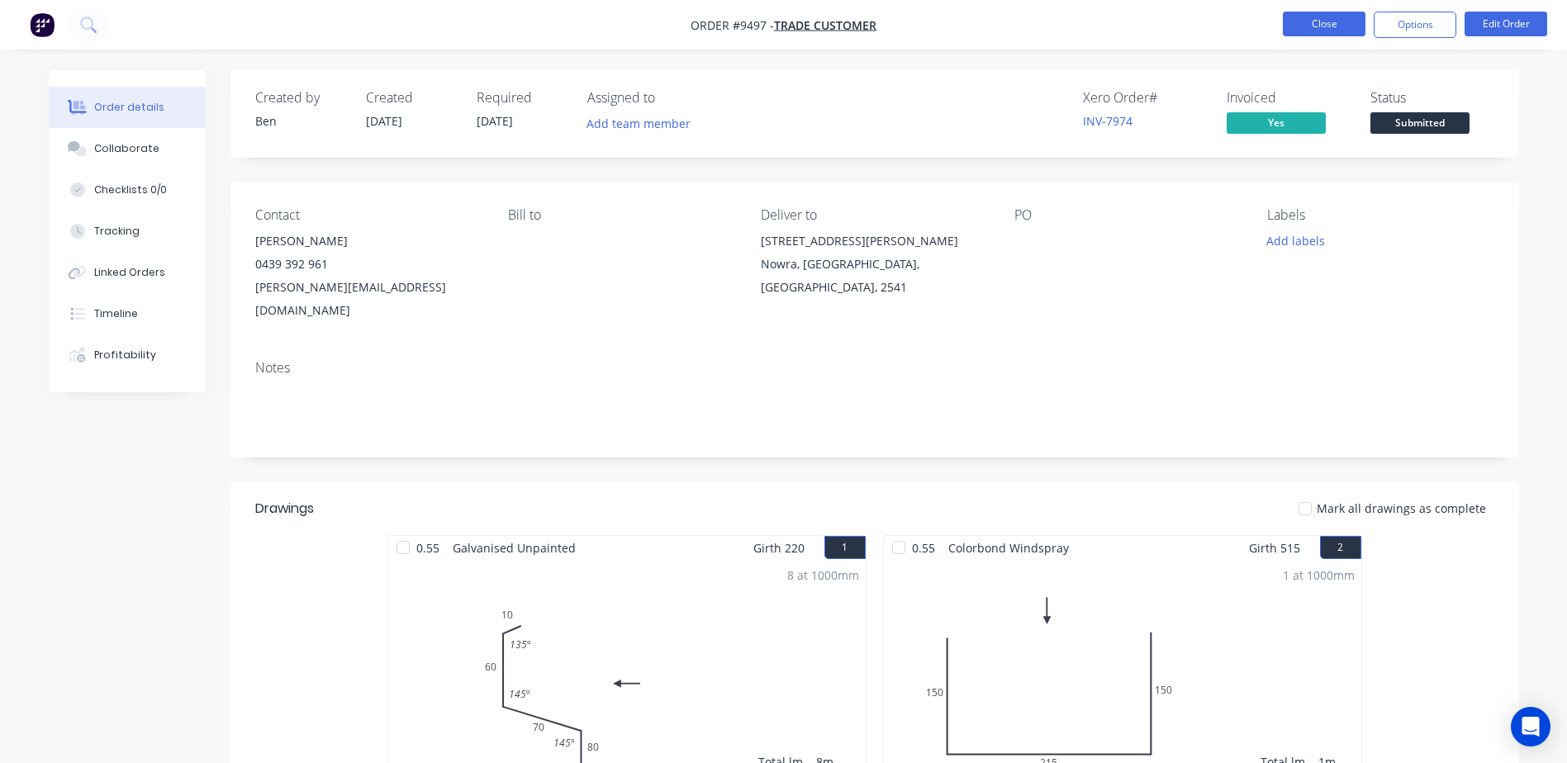  I want to click on span: Girth 220, so click(779, 548).